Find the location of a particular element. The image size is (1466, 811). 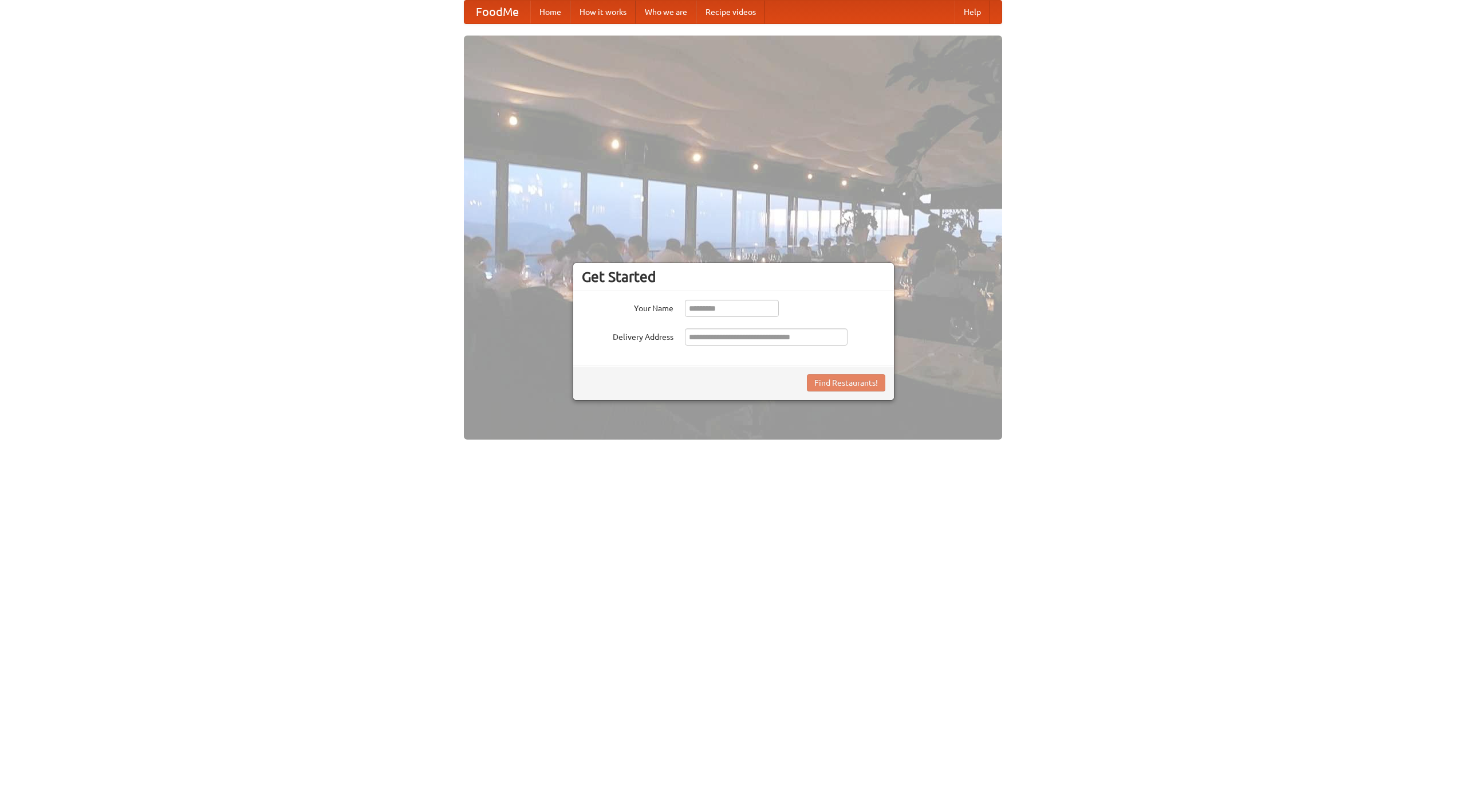

a: How it works is located at coordinates (603, 12).